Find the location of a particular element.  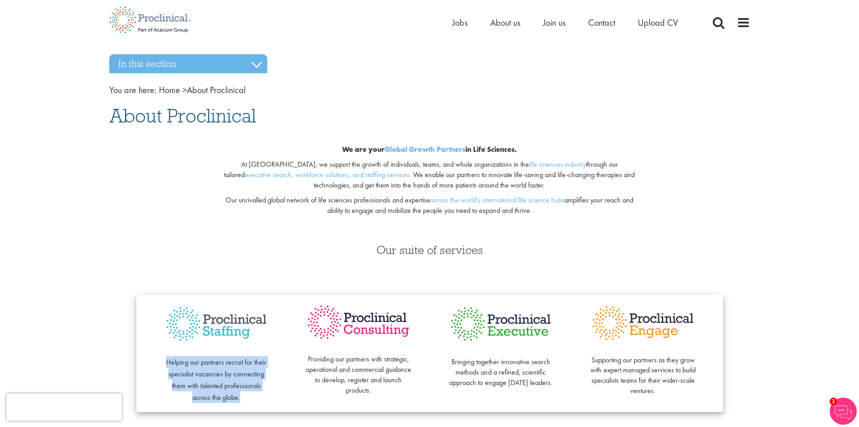

a: Join us is located at coordinates (554, 23).